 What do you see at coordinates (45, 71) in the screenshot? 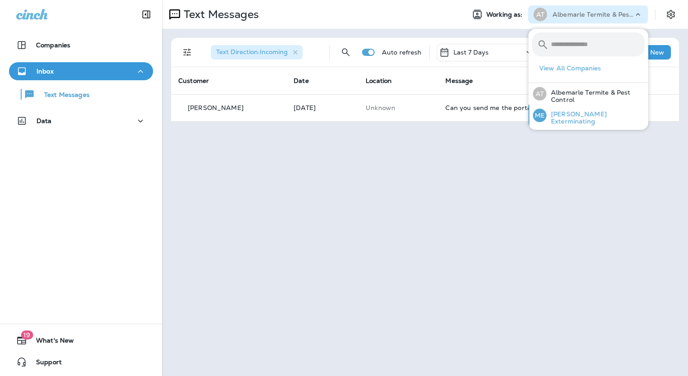
I see `p: Inbox` at bounding box center [45, 71].